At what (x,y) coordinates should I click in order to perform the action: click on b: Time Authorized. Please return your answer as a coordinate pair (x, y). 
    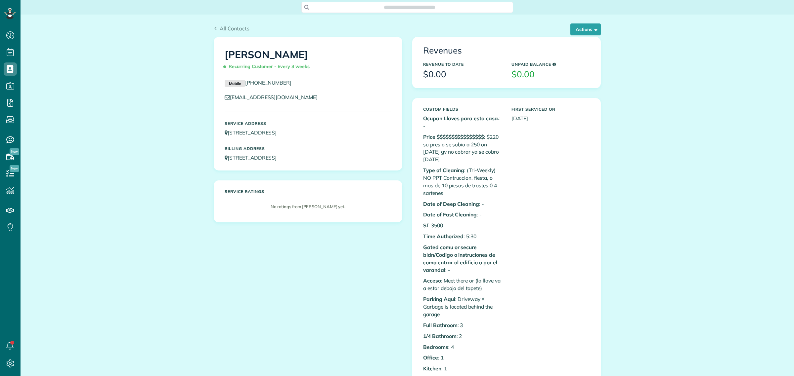
    Looking at the image, I should click on (443, 236).